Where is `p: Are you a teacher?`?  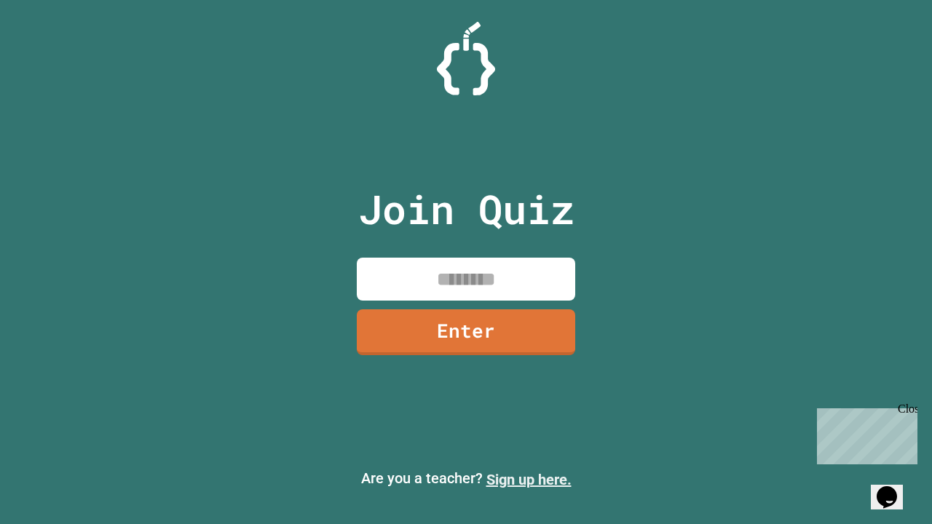
p: Are you a teacher? is located at coordinates (466, 479).